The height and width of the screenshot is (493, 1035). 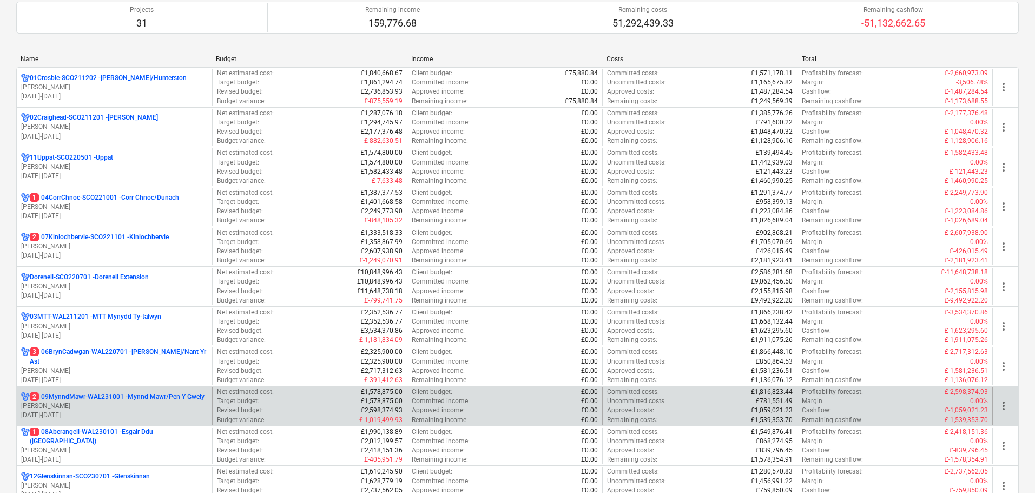 What do you see at coordinates (392, 23) in the screenshot?
I see `p: 159,776.68` at bounding box center [392, 23].